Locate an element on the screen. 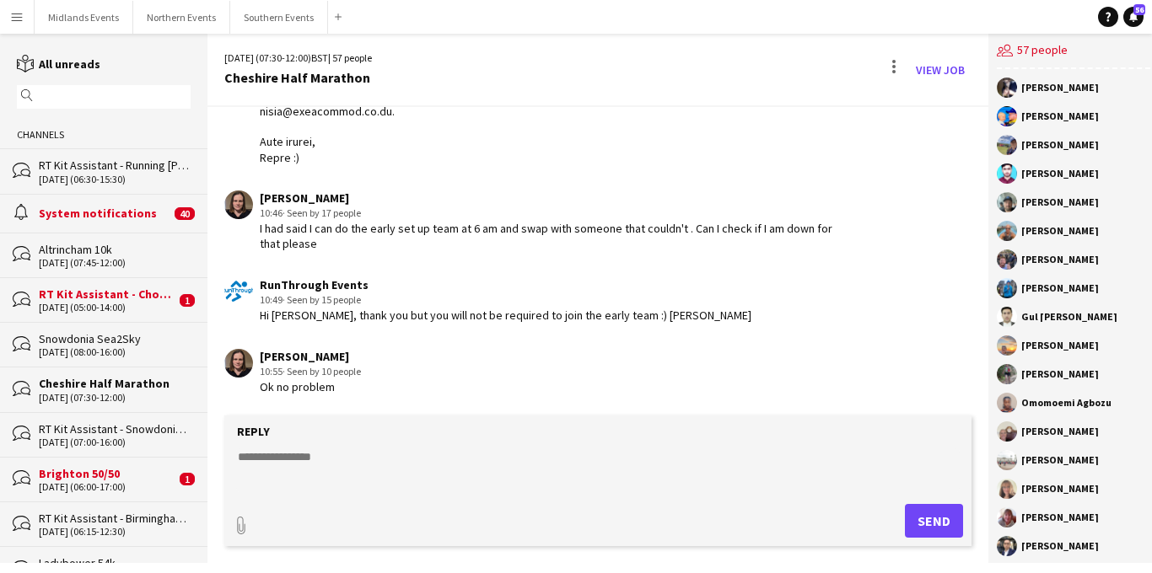  div: RunThrough Events is located at coordinates (505, 285).